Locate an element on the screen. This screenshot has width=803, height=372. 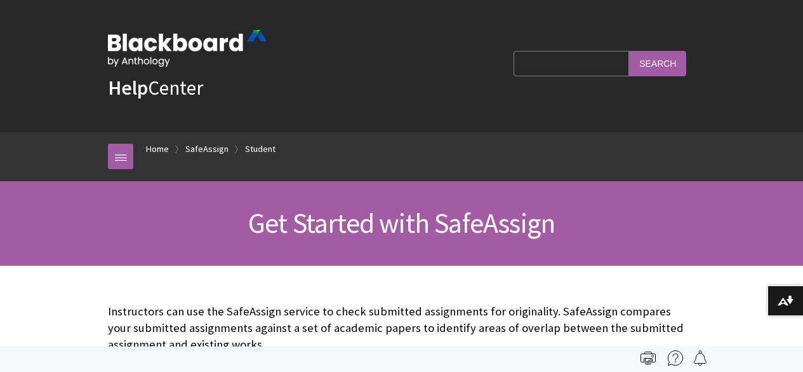
img: Blackboard by Anthology is located at coordinates (187, 48).